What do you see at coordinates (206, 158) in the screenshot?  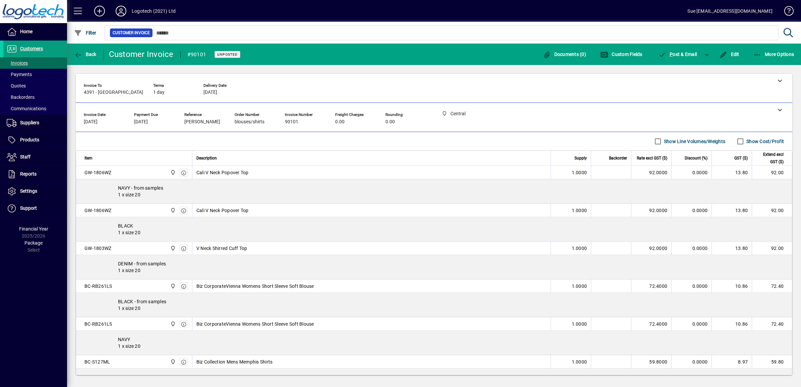 I see `span: Description` at bounding box center [206, 158].